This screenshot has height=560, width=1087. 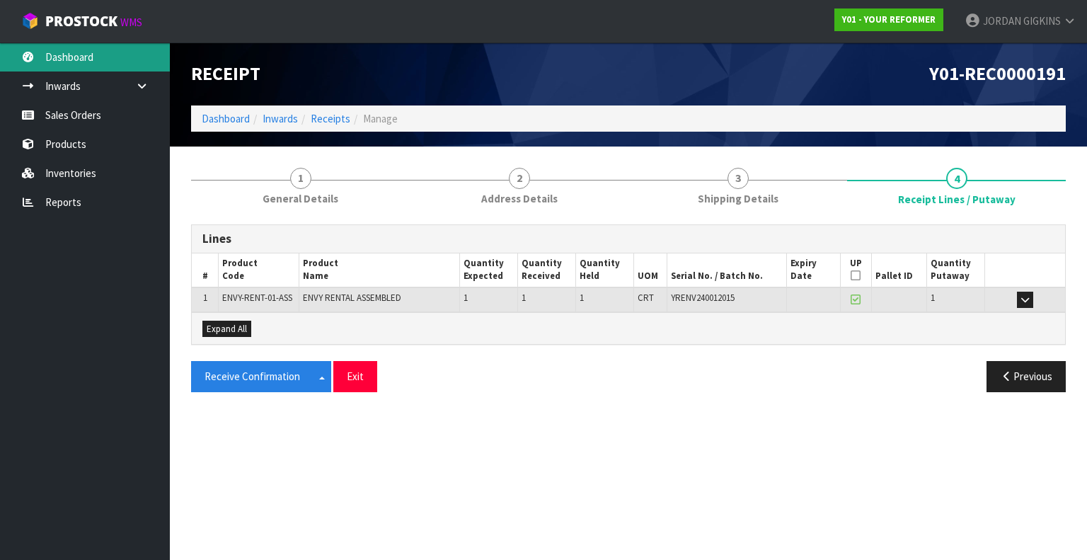 What do you see at coordinates (1042, 21) in the screenshot?
I see `span: GIGKINS` at bounding box center [1042, 21].